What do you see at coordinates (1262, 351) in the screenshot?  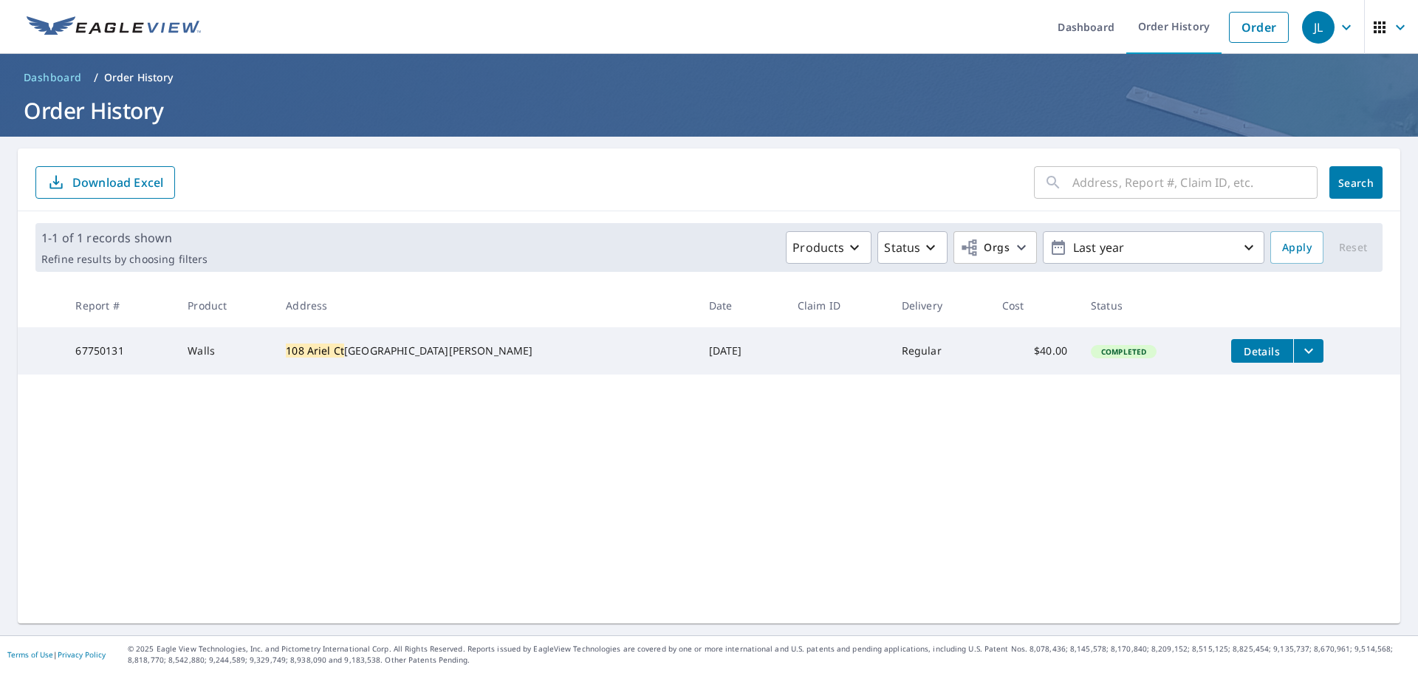 I see `span: Details` at bounding box center [1262, 351].